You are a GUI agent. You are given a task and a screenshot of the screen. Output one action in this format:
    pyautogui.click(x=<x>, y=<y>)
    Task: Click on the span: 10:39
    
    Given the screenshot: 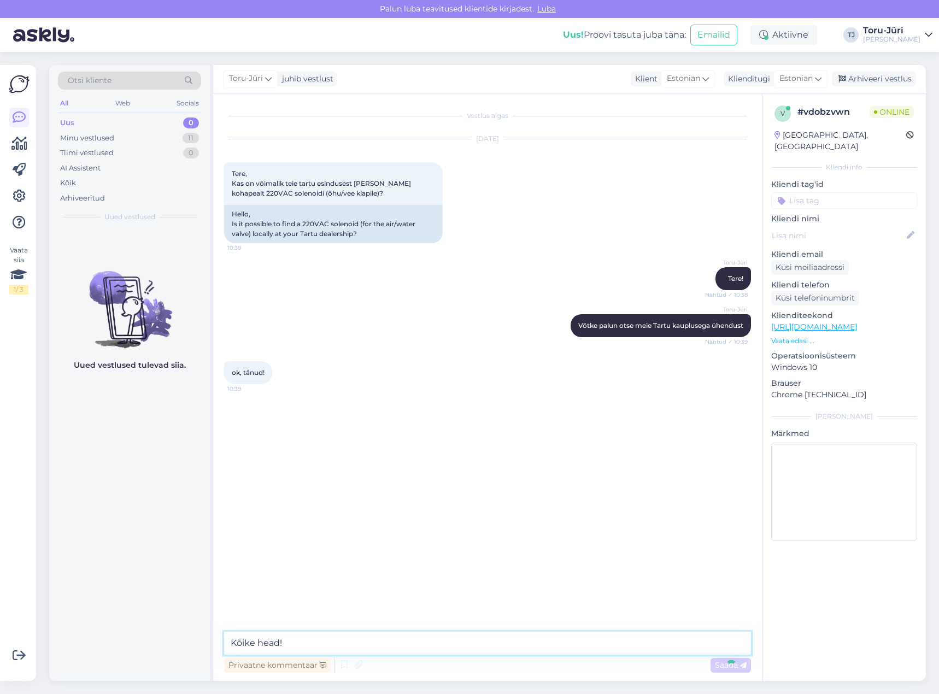 What is the action you would take?
    pyautogui.click(x=248, y=389)
    